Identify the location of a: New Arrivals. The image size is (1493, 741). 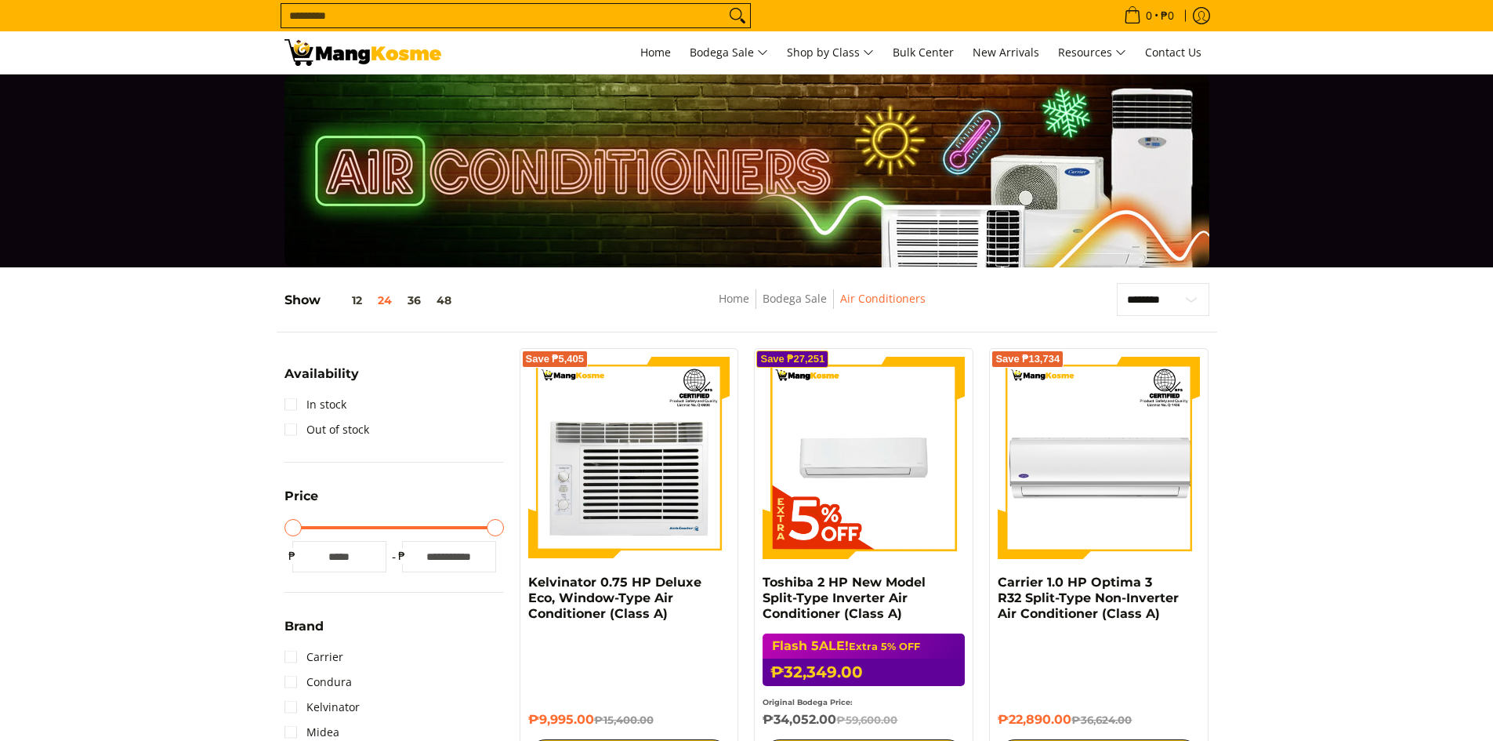
(1006, 53).